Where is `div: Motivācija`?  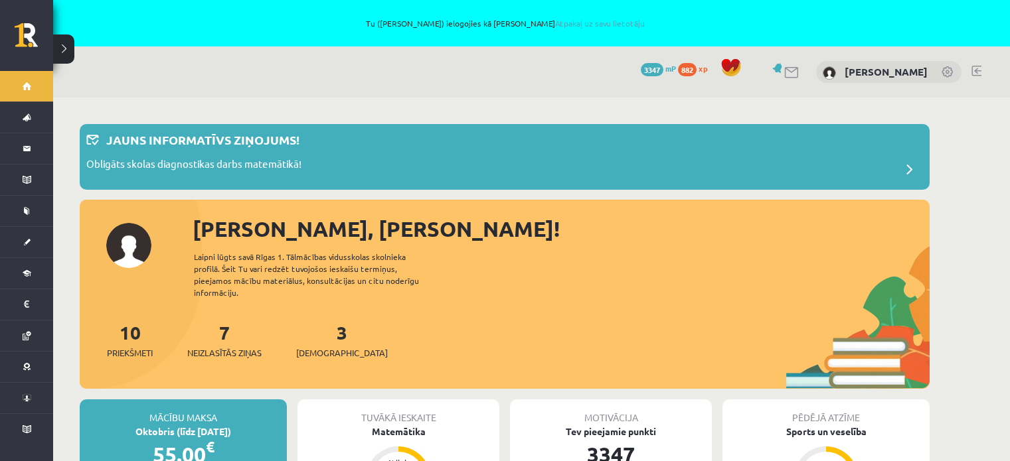
div: Motivācija is located at coordinates (611, 412).